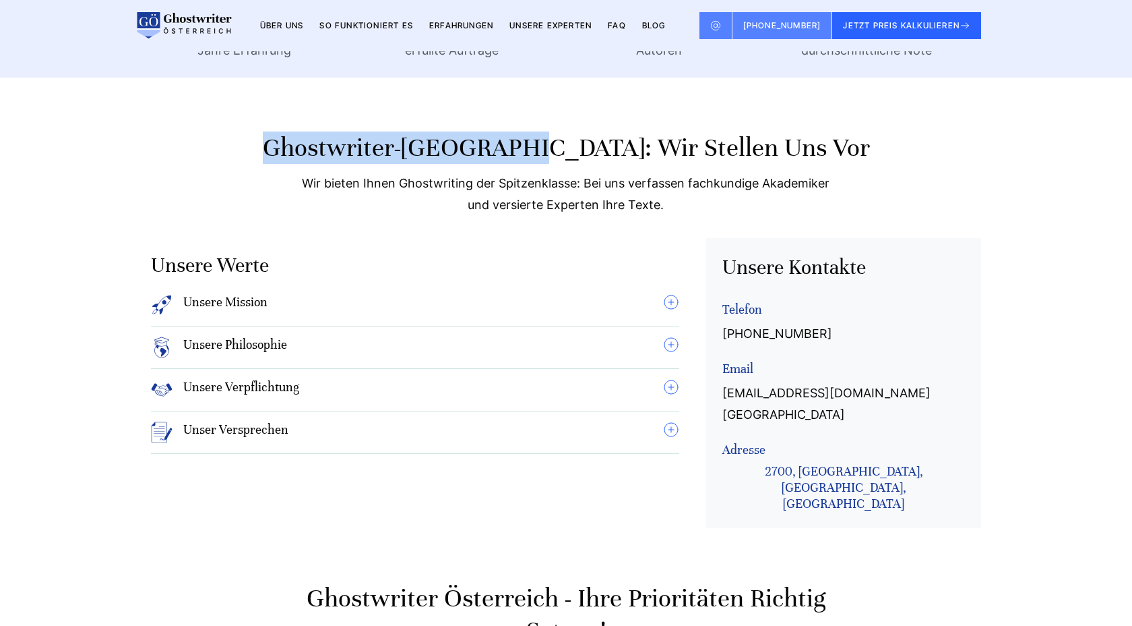  What do you see at coordinates (366, 25) in the screenshot?
I see `a: So funktioniert es` at bounding box center [366, 25].